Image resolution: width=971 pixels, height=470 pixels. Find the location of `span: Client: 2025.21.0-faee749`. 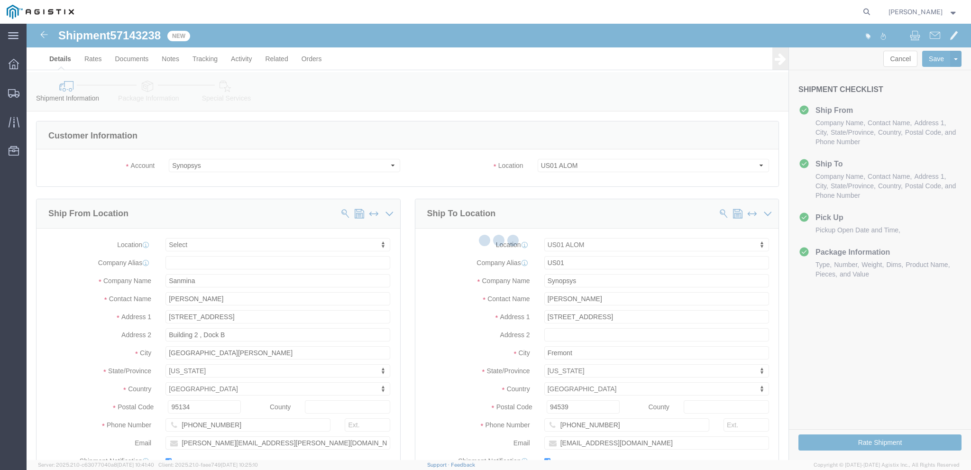

span: Client: 2025.21.0-faee749 is located at coordinates (208, 465).